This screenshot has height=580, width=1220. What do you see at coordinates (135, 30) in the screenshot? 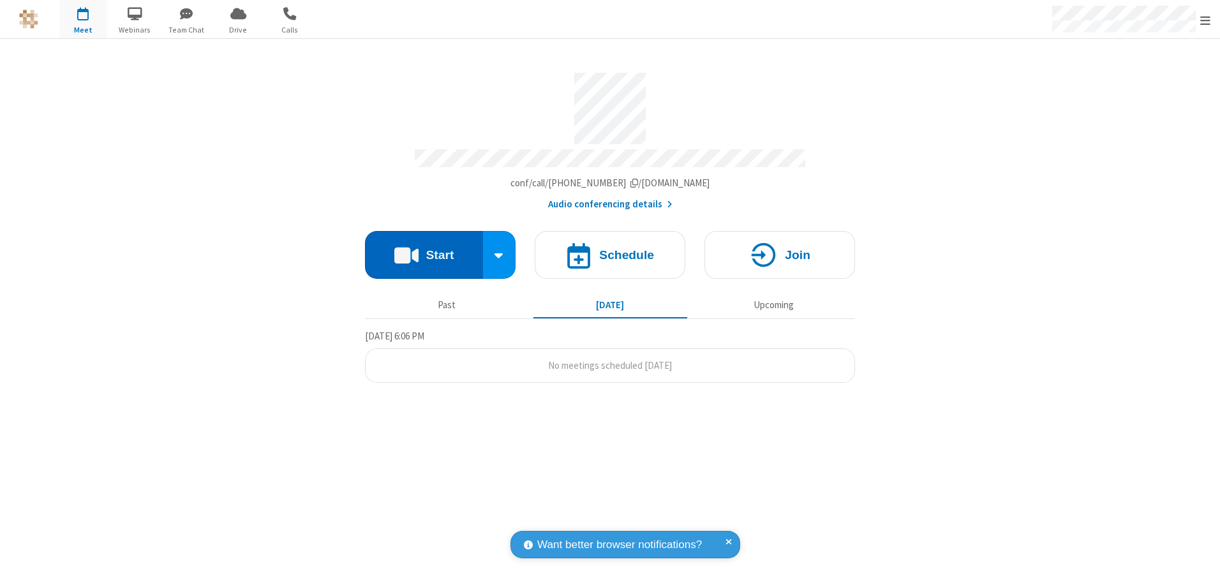
I see `span: Webinars` at bounding box center [135, 30].